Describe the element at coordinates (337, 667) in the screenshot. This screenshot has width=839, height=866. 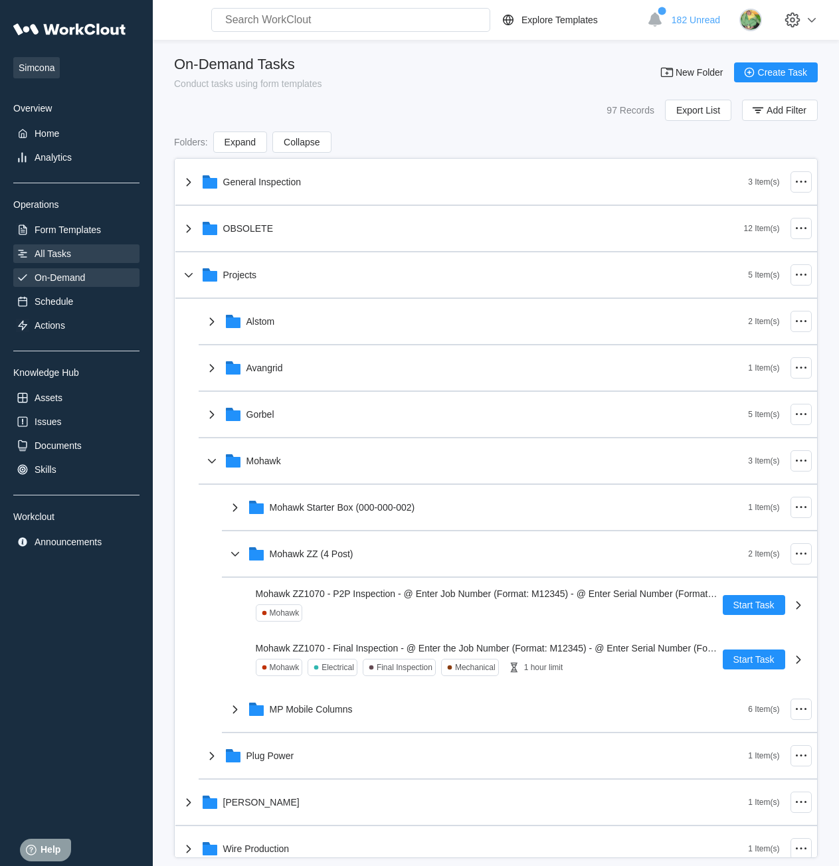
I see `div: Electrical` at that location.